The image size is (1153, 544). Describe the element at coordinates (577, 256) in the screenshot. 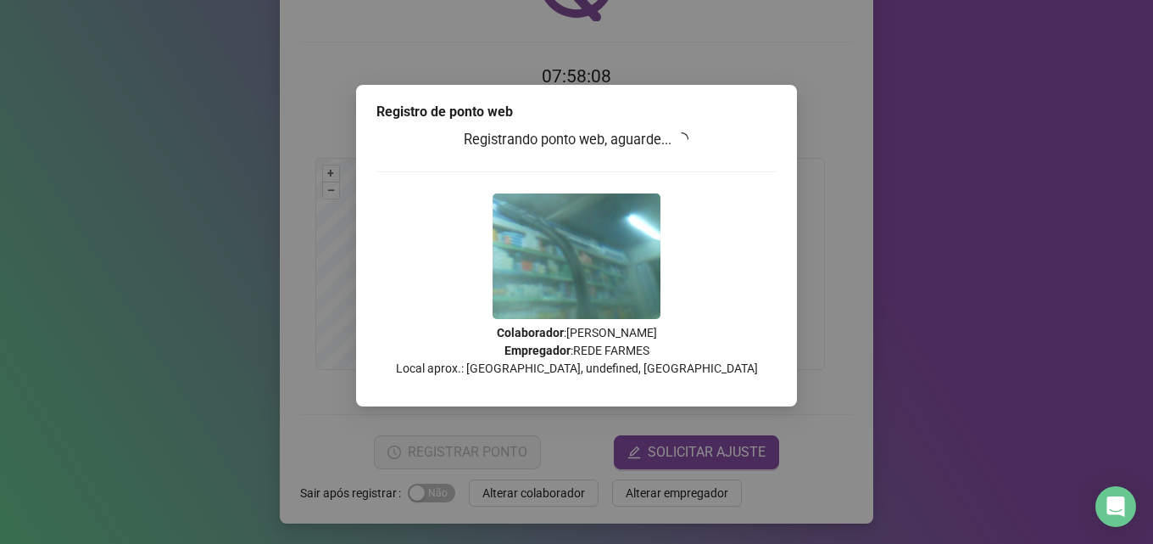

I see `img: 2Q==` at that location.